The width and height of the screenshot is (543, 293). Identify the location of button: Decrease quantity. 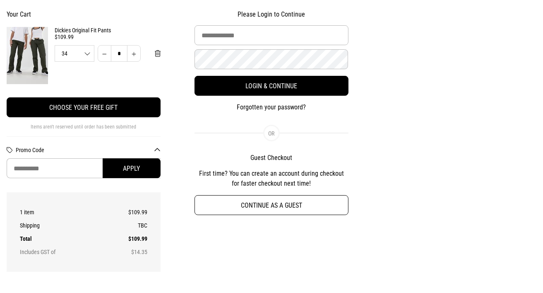
(104, 53).